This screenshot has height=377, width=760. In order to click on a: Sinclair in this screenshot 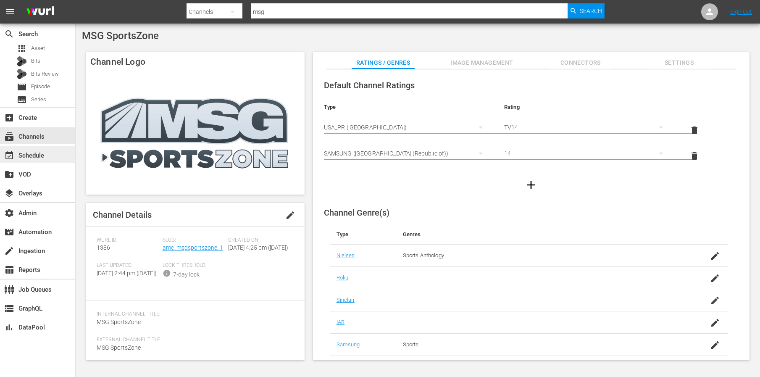, I will do `click(345, 300)`.